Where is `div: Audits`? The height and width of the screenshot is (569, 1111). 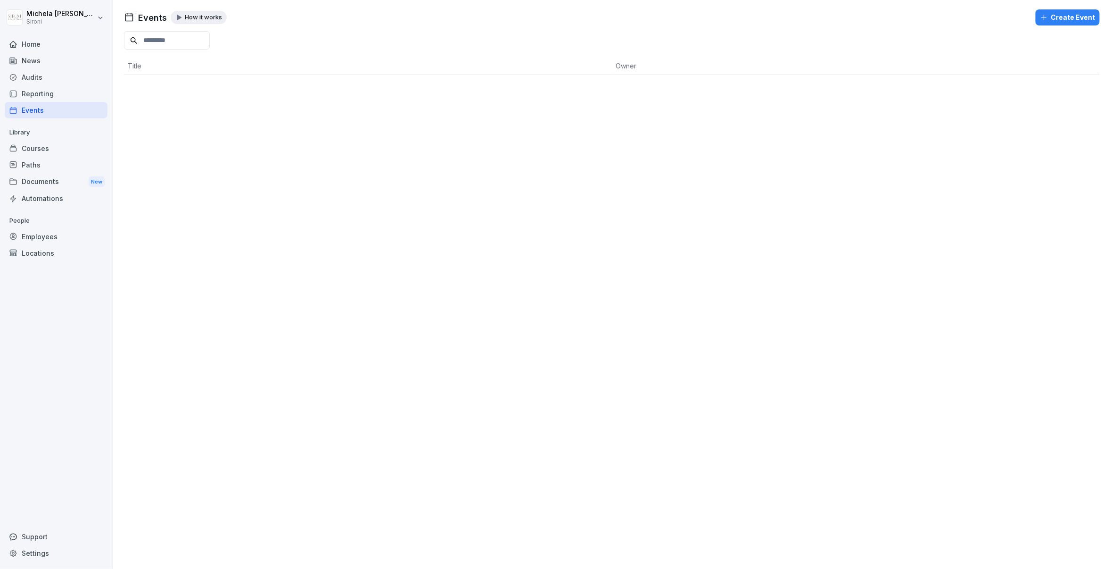 div: Audits is located at coordinates (56, 77).